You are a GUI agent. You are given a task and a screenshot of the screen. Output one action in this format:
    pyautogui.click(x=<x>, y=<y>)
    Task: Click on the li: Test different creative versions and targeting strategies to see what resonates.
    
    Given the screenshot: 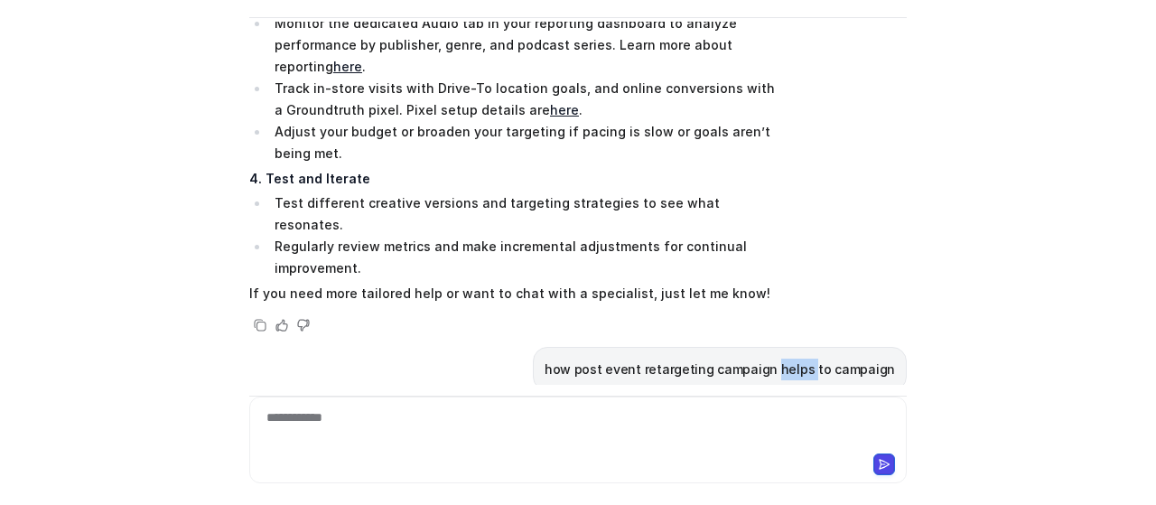 What is the action you would take?
    pyautogui.click(x=523, y=214)
    